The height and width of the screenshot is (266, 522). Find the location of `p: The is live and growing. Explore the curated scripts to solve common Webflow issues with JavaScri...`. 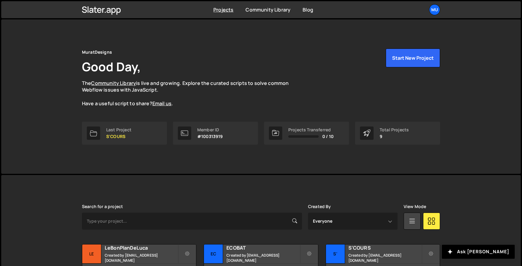

p: The is live and growing. Explore the curated scripts to solve common Webflow issues with JavaScri... is located at coordinates (191, 94).